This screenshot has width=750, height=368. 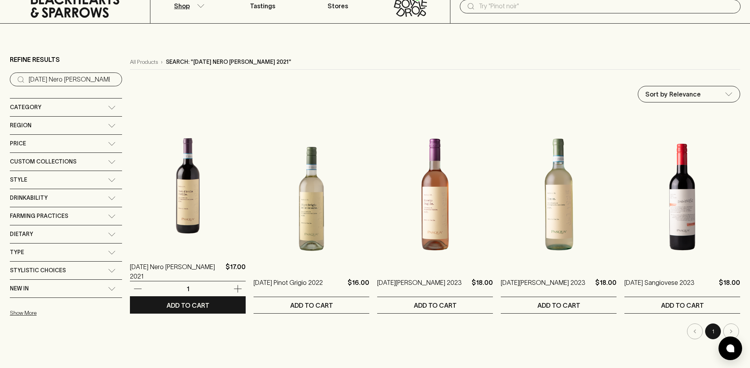 I want to click on span: Price, so click(x=18, y=143).